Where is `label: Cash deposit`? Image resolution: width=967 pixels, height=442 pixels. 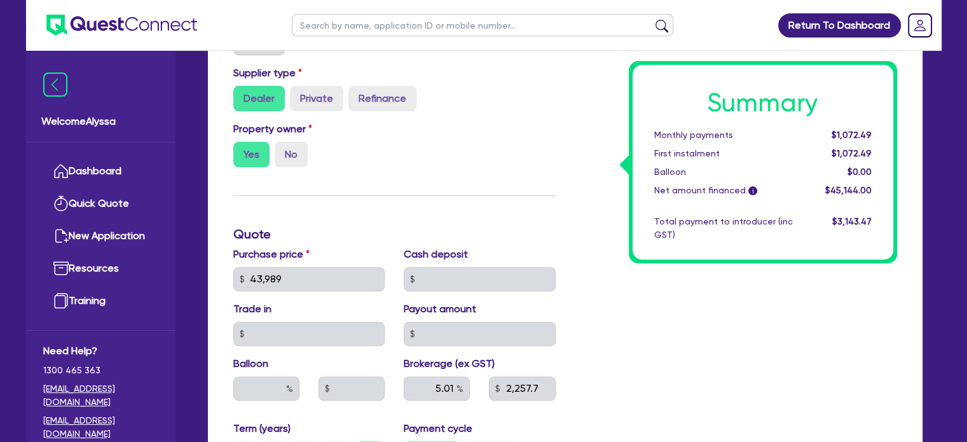
label: Cash deposit is located at coordinates (435, 254).